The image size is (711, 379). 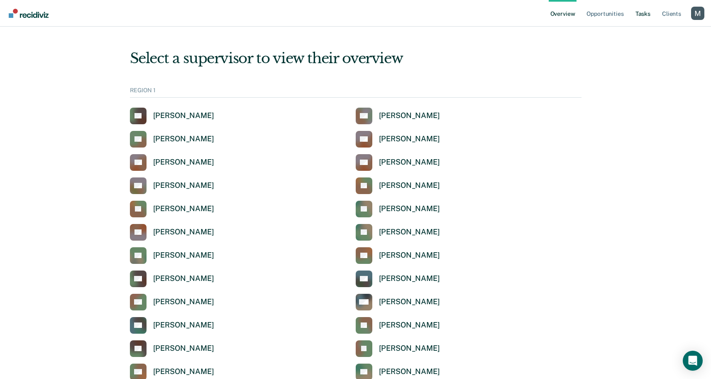 I want to click on div: Open Intercom Messenger, so click(x=693, y=360).